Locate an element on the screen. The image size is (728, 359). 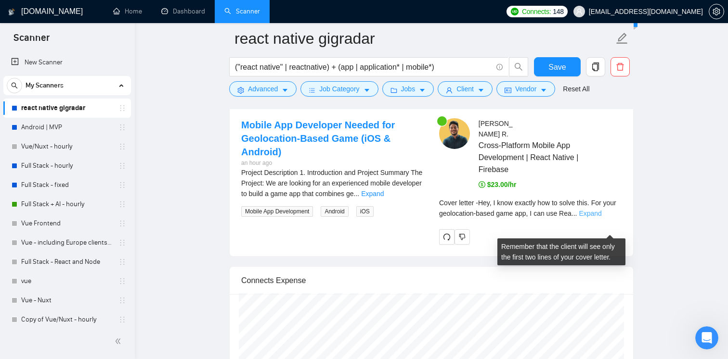
a: Vue Frontend is located at coordinates (67, 224).